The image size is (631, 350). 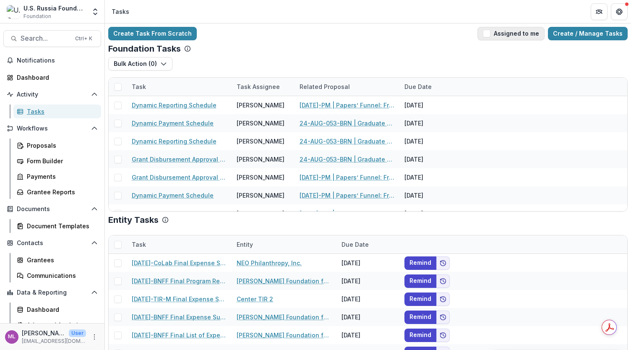 What do you see at coordinates (140, 64) in the screenshot?
I see `button: Bulk Action (0)` at bounding box center [140, 64].